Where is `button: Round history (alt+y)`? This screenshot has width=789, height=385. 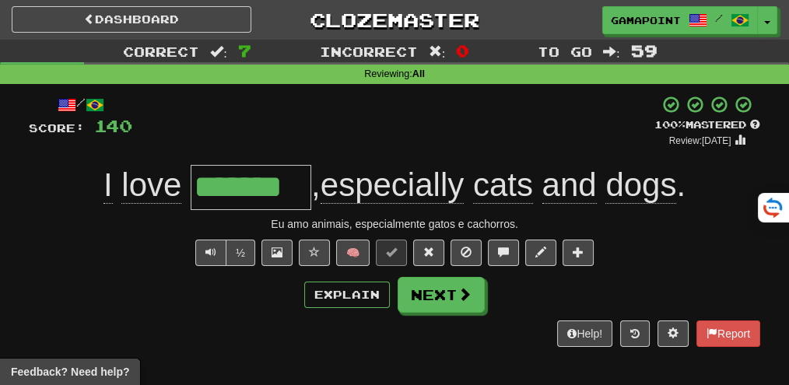 button: Round history (alt+y) is located at coordinates (635, 334).